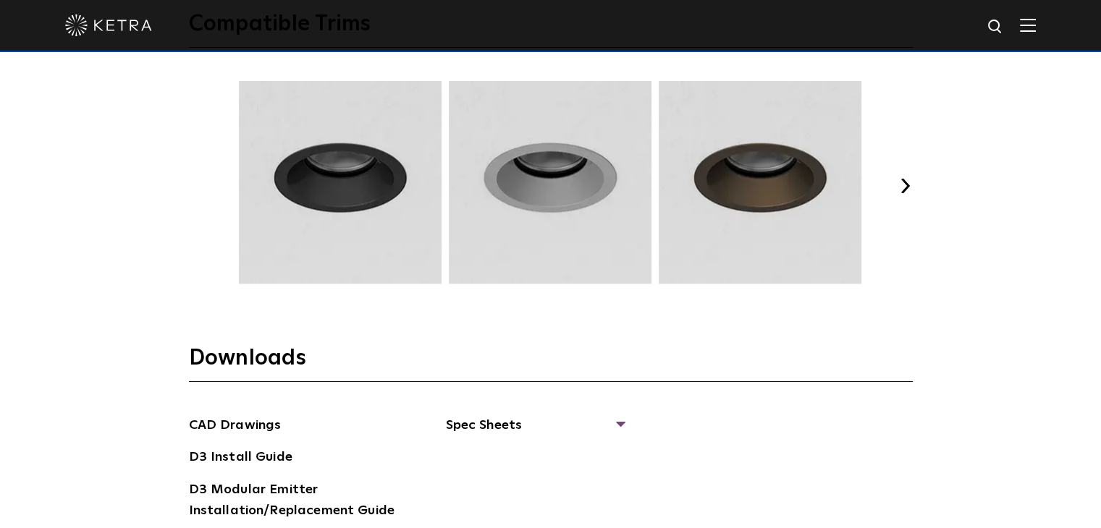 Image resolution: width=1101 pixels, height=528 pixels. Describe the element at coordinates (240, 459) in the screenshot. I see `a: D3 Install Guide` at that location.